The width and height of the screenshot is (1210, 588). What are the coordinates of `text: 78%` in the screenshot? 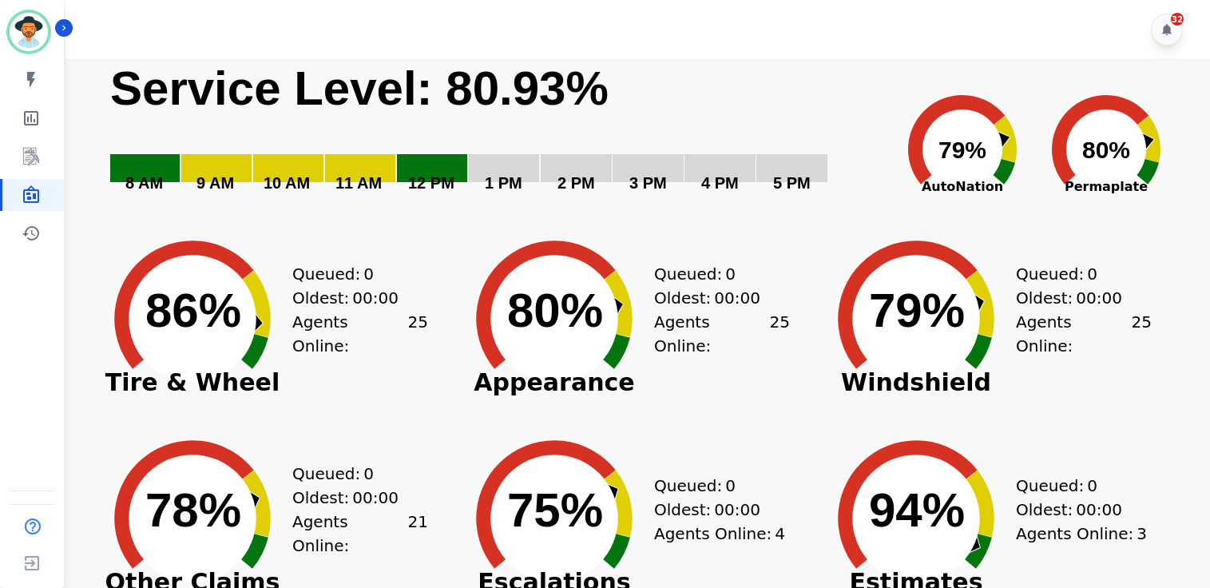 It's located at (193, 509).